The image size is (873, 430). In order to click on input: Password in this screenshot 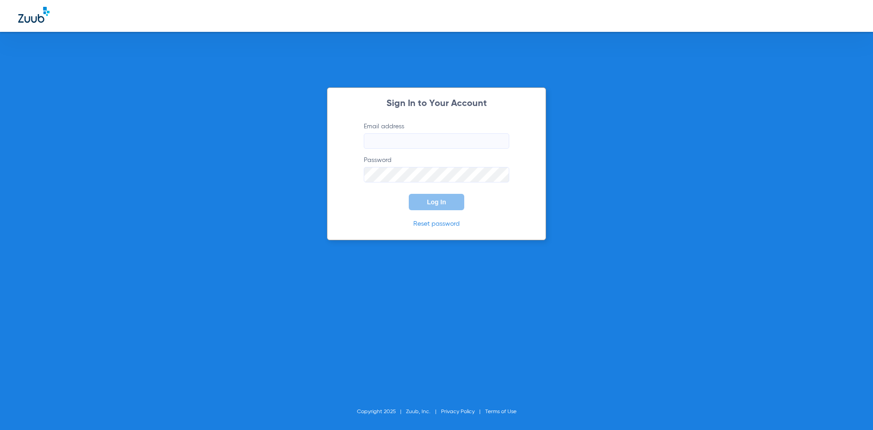, I will do `click(437, 175)`.